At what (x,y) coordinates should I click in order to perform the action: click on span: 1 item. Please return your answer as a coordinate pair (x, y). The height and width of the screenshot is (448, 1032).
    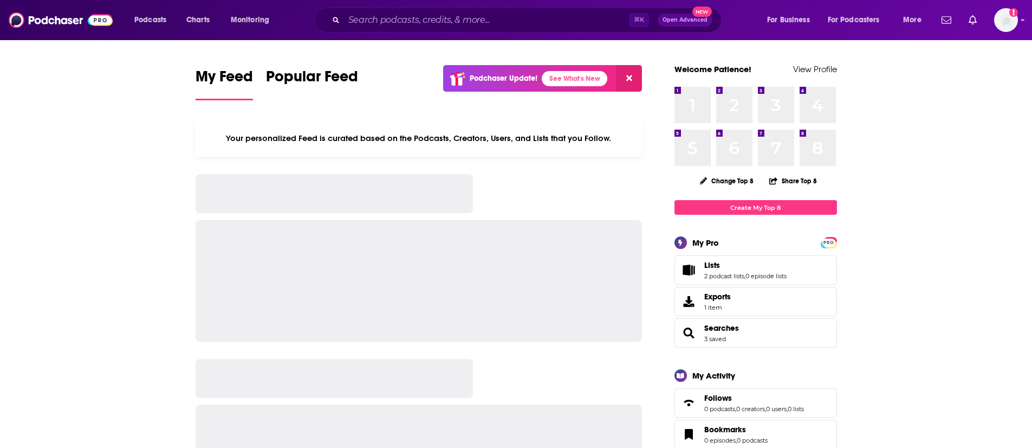
    Looking at the image, I should click on (718, 307).